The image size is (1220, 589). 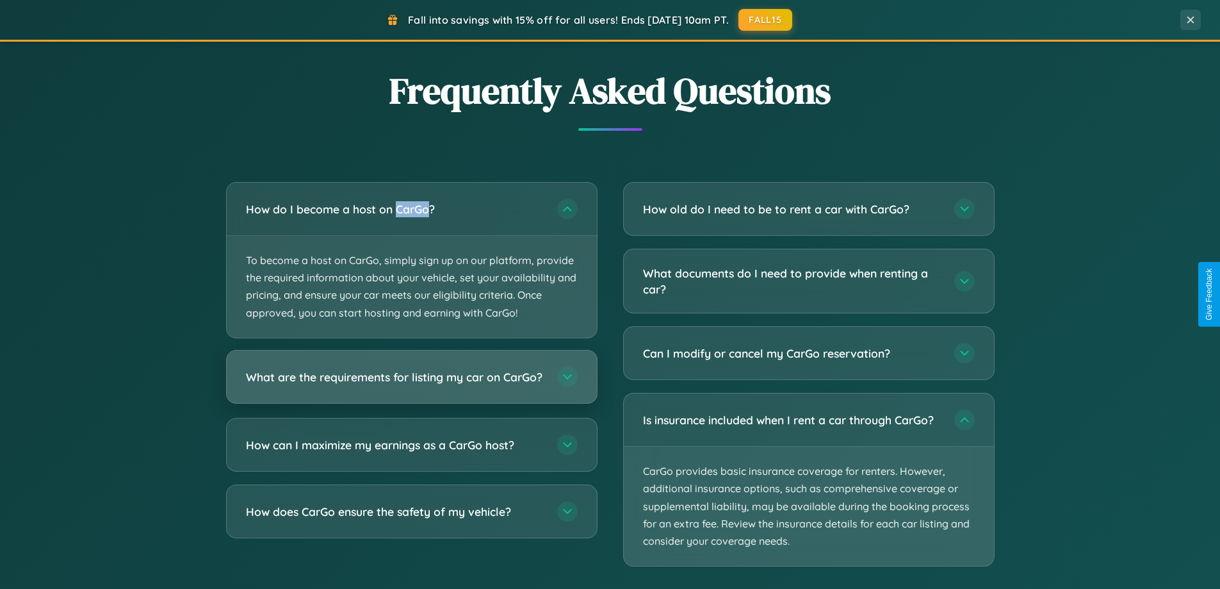 What do you see at coordinates (395, 209) in the screenshot?
I see `h3: How do I become a host on CarGo?` at bounding box center [395, 209].